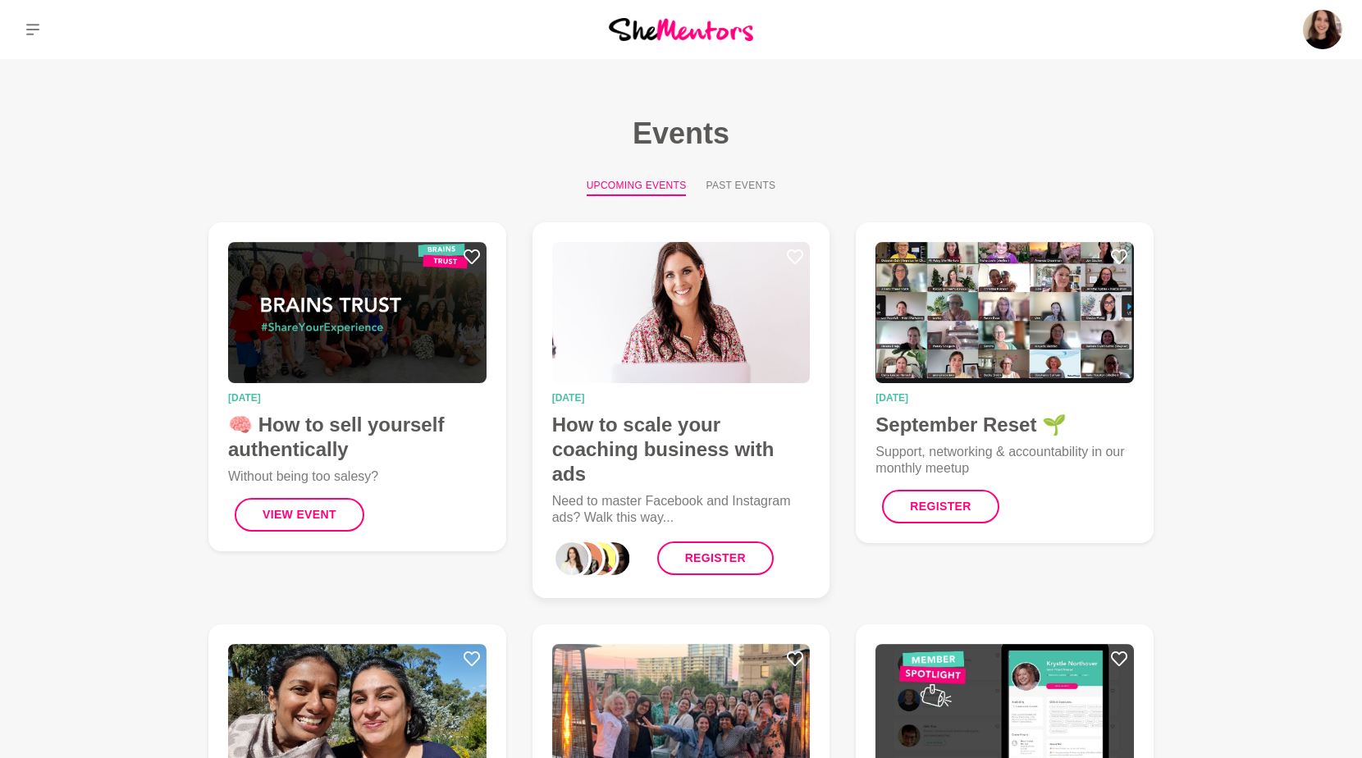  I want to click on img: She Mentors Logo, so click(681, 29).